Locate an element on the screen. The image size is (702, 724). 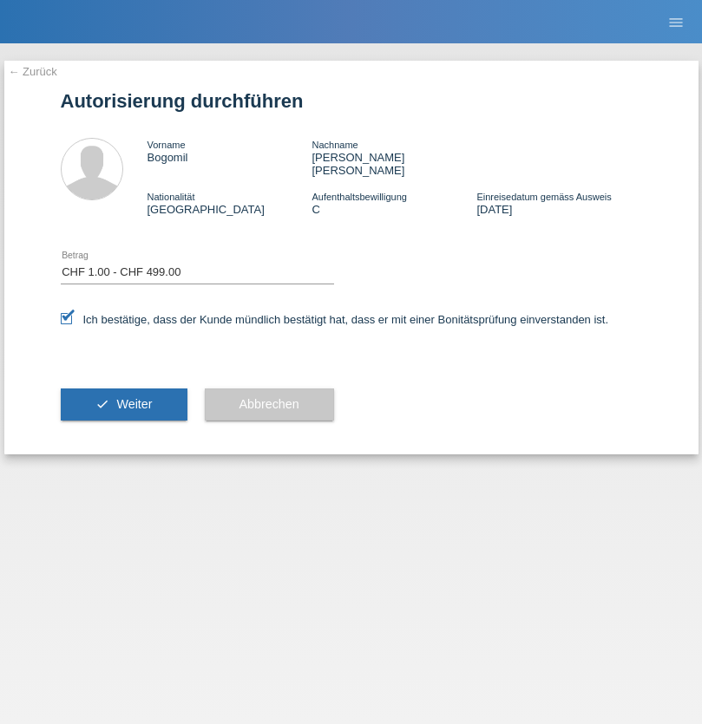
div: C is located at coordinates (394, 203).